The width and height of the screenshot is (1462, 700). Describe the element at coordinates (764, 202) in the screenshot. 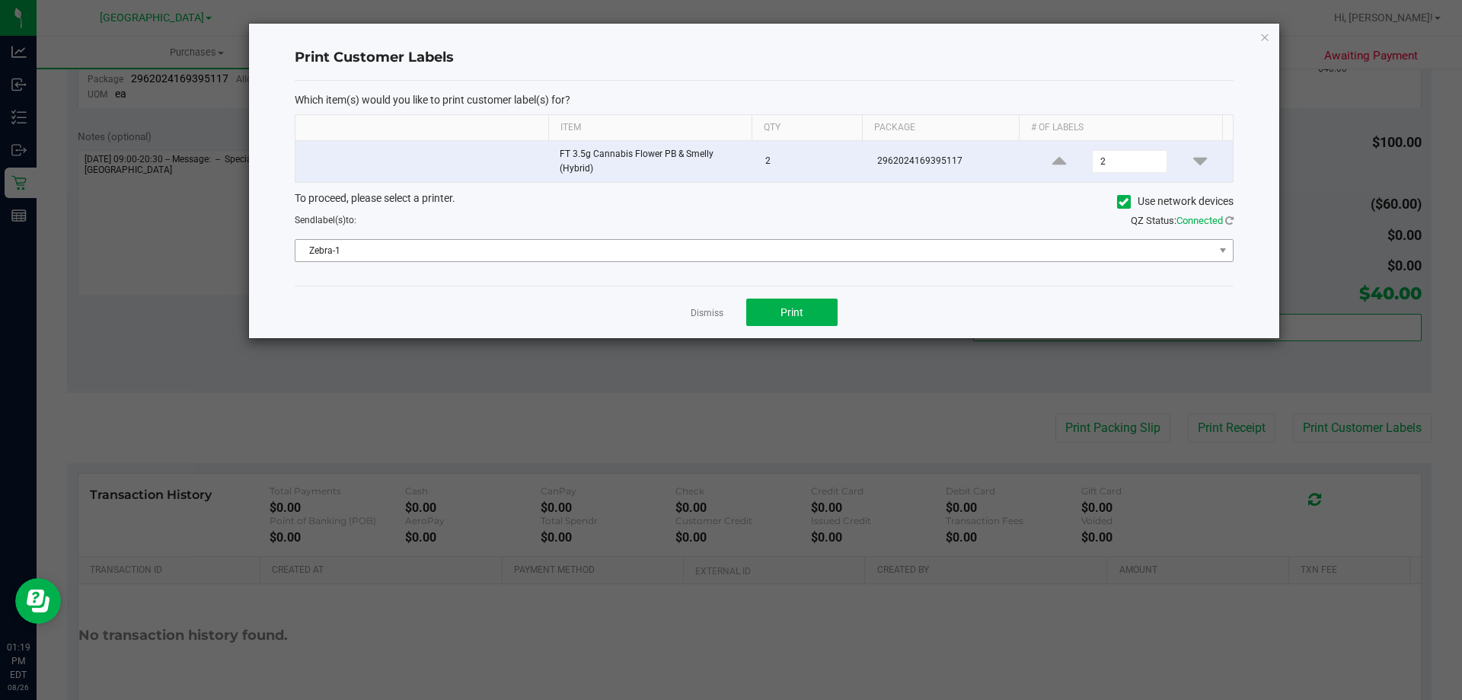

I see `div: To proceed, please select a printer.` at that location.